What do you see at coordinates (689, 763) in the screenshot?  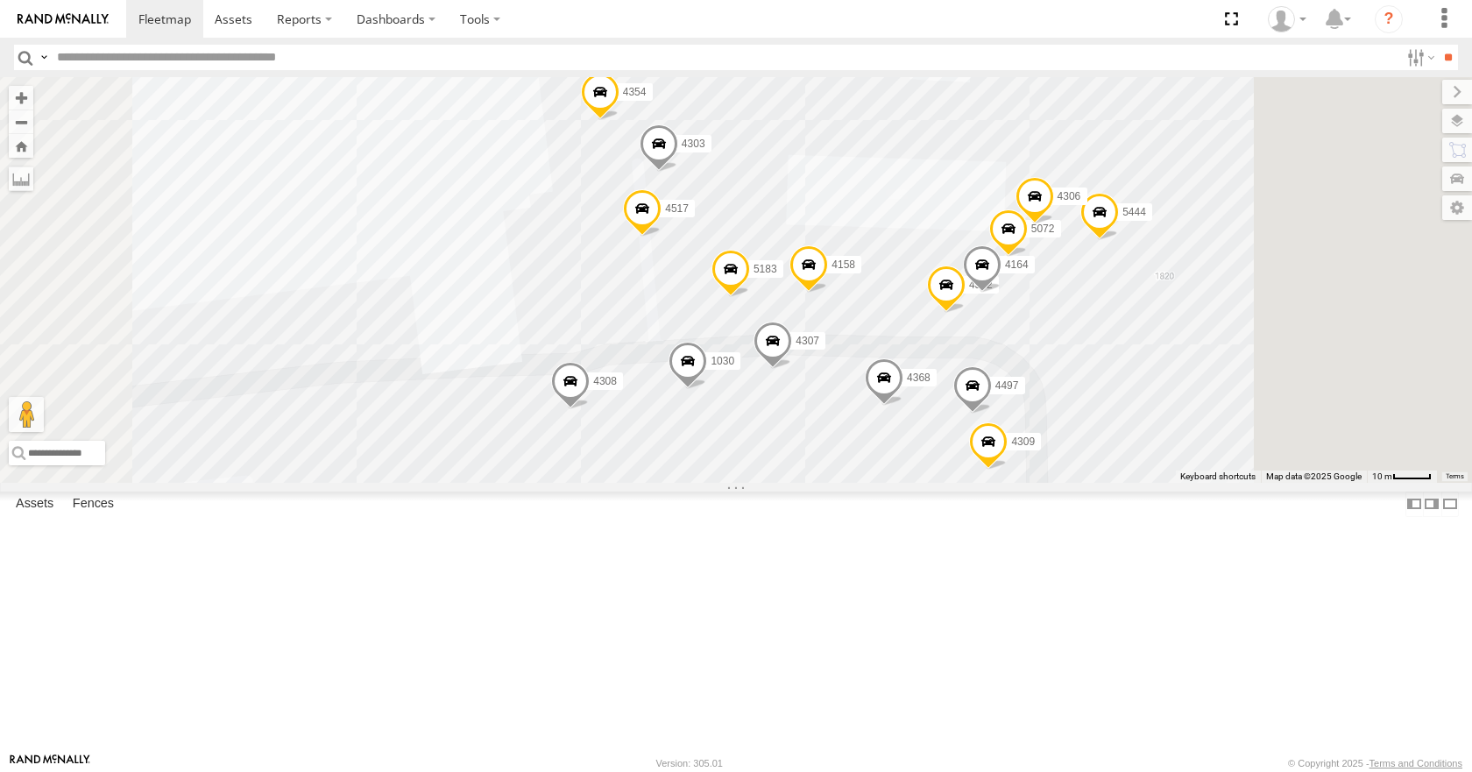 I see `div: Version: 305.01` at bounding box center [689, 763].